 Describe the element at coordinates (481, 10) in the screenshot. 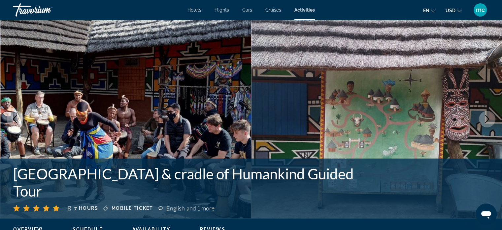

I see `button: User Menu` at that location.